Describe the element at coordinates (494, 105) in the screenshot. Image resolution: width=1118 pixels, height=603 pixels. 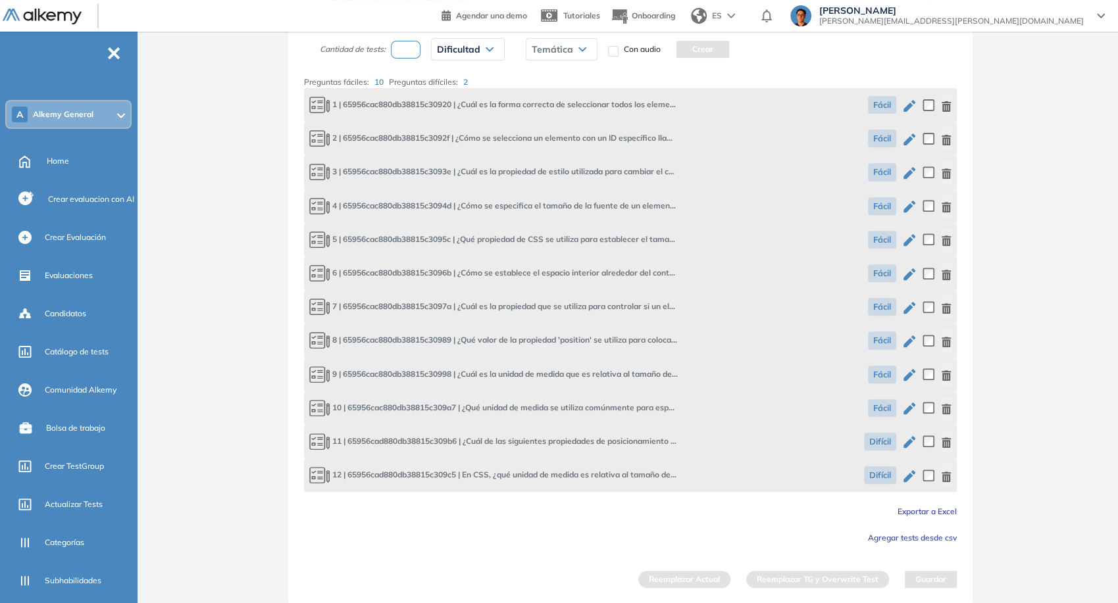
I see `span: ¿Cuál es la forma correcta de seleccionar todos los elementos de clase "destacado" en CSS?` at that location.